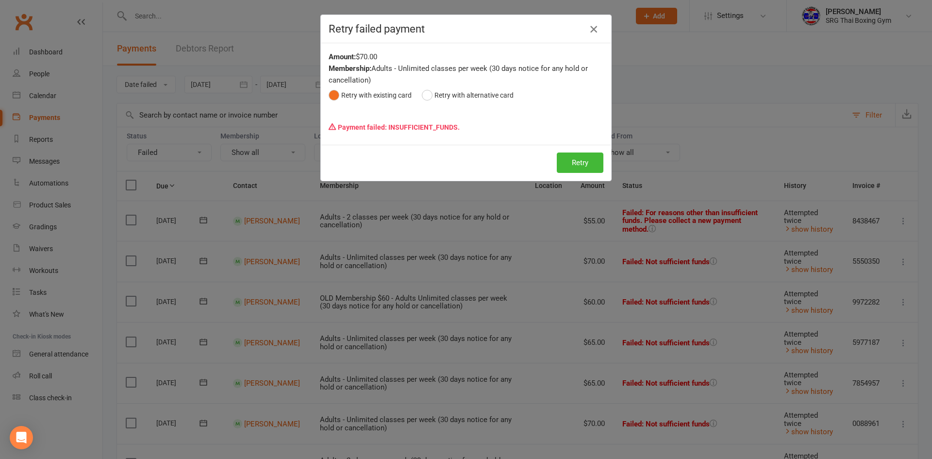 This screenshot has width=932, height=459. I want to click on button: Close, so click(594, 29).